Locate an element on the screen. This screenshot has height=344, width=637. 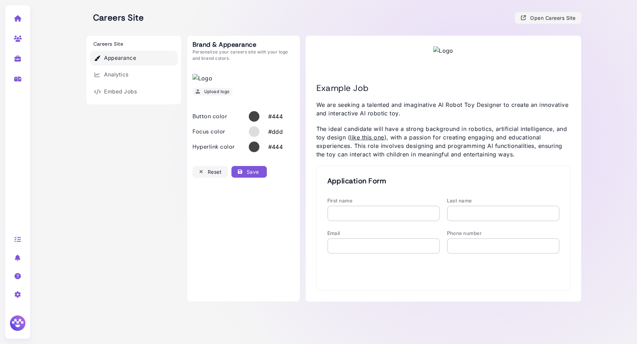
label: First name is located at coordinates (340, 200).